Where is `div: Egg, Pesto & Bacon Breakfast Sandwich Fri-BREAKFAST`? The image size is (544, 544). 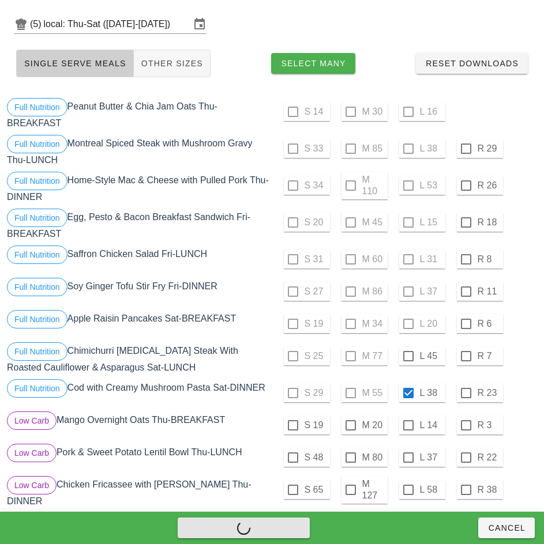 div: Egg, Pesto & Bacon Breakfast Sandwich Fri-BREAKFAST is located at coordinates (138, 225).